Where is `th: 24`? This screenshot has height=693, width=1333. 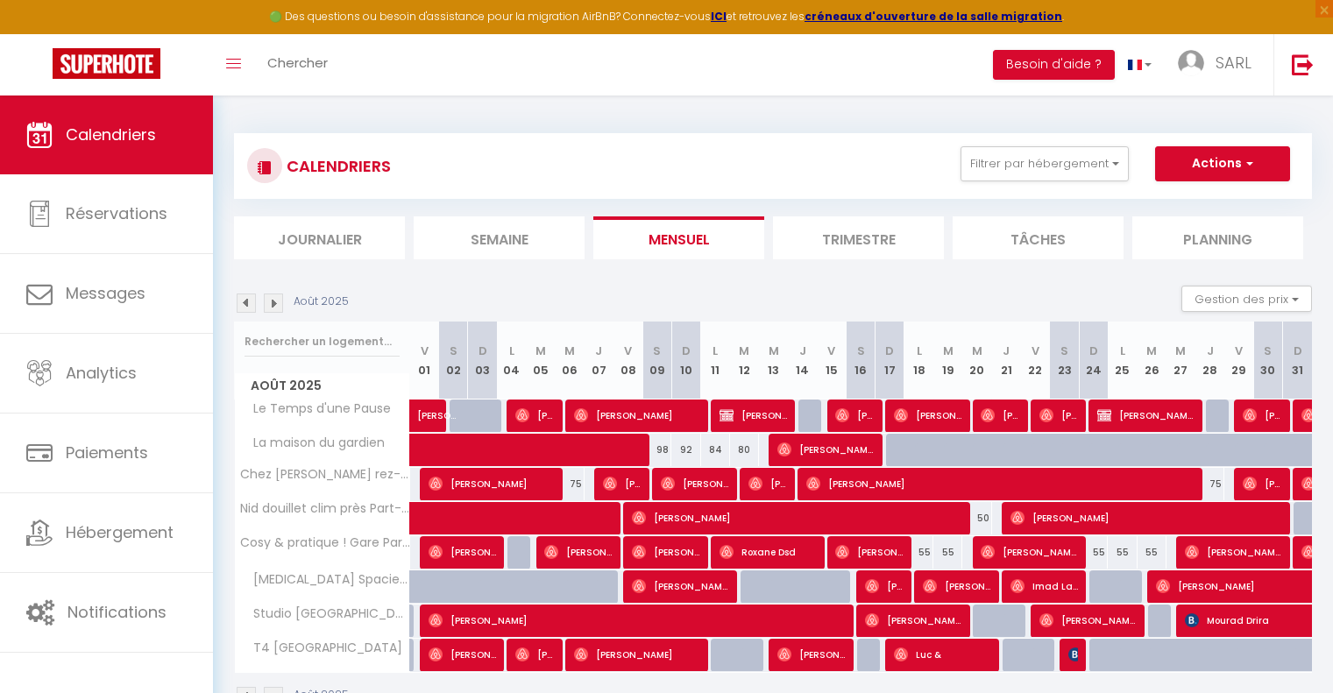
th: 24 is located at coordinates (1093, 360).